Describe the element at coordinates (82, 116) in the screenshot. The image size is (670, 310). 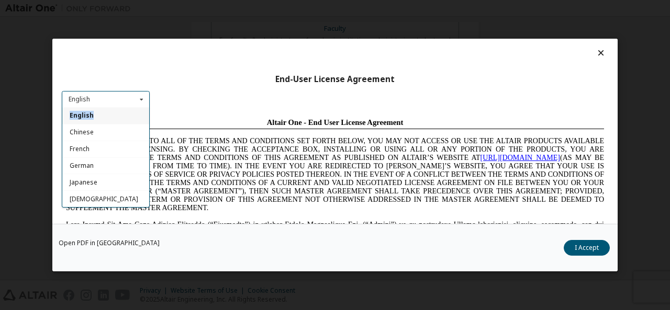
I see `span: English` at that location.